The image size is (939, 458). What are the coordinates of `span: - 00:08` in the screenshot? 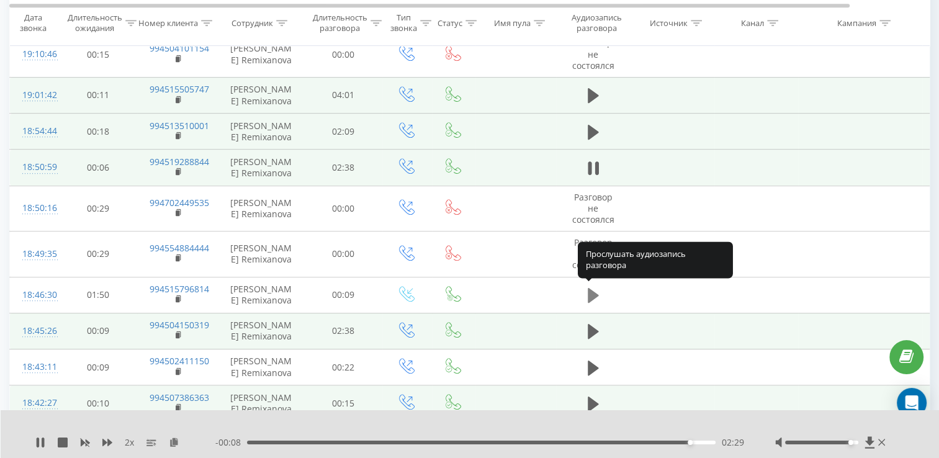 It's located at (231, 443).